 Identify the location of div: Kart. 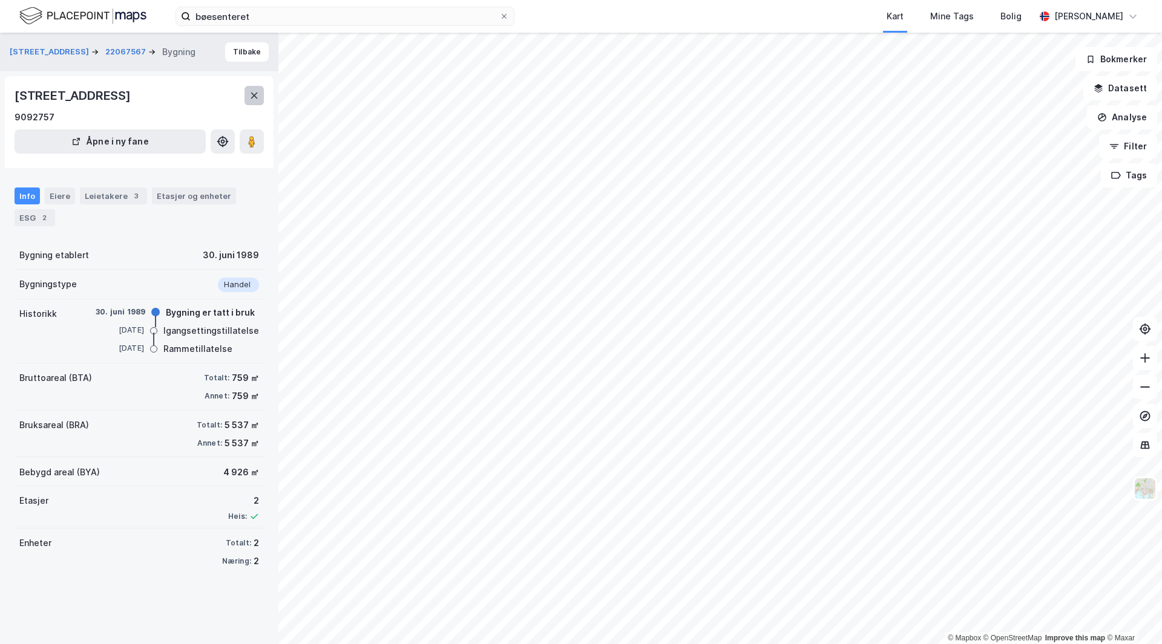
(895, 16).